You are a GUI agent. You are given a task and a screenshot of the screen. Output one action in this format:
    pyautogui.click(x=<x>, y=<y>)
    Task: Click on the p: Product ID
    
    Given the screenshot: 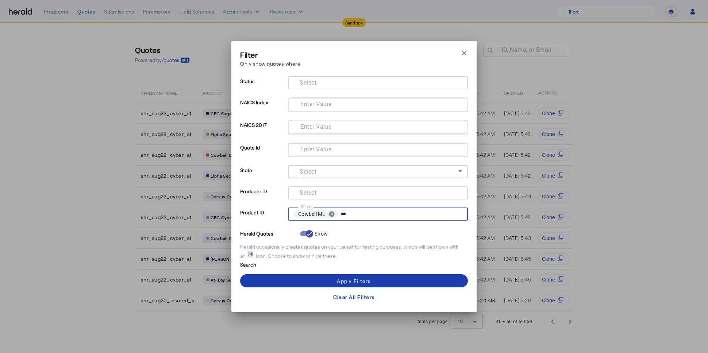 What is the action you would take?
    pyautogui.click(x=262, y=218)
    